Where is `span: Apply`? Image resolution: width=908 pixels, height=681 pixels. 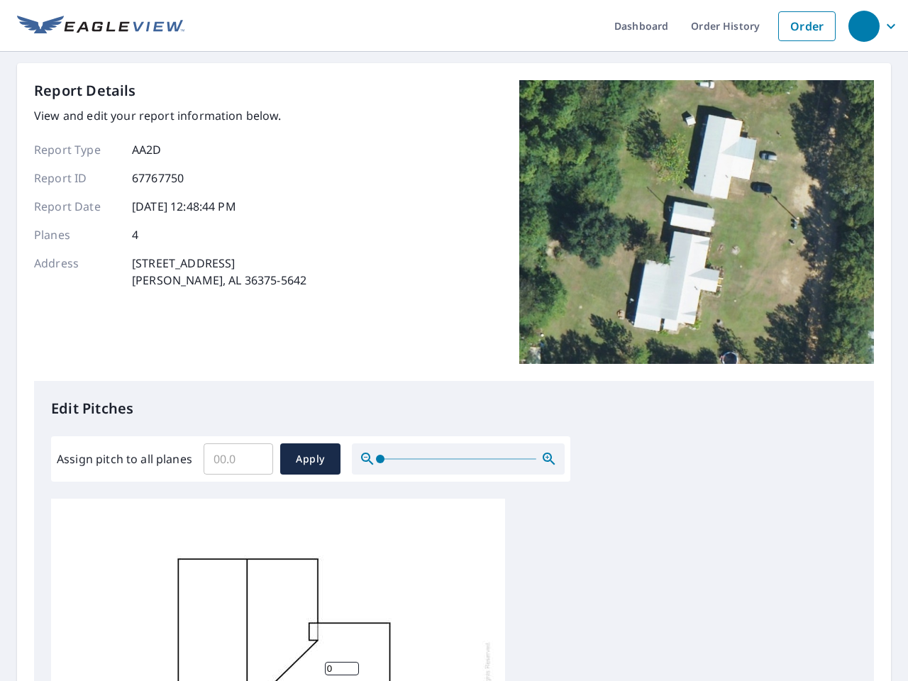
span: Apply is located at coordinates (310, 459).